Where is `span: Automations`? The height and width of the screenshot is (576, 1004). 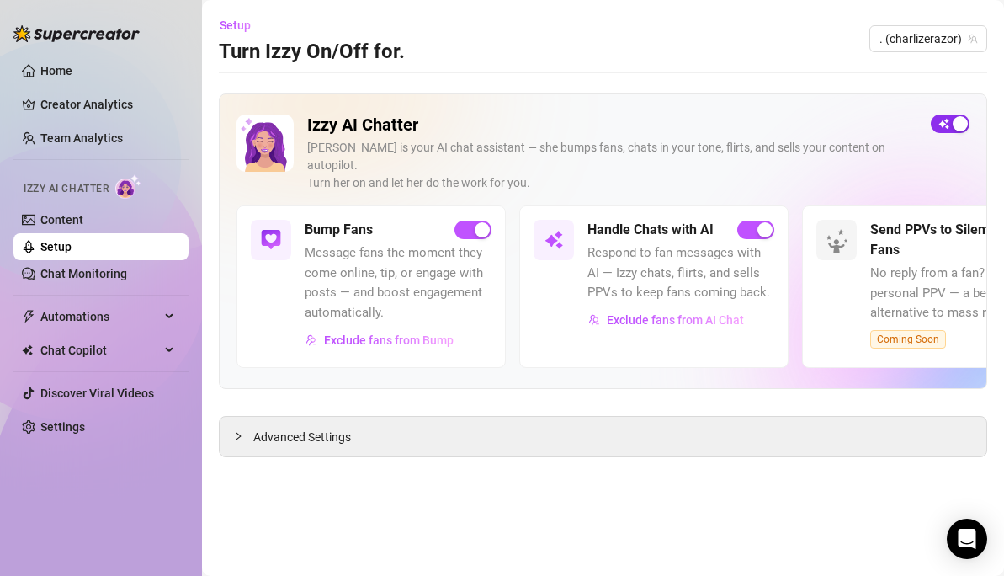 span: Automations is located at coordinates (100, 317).